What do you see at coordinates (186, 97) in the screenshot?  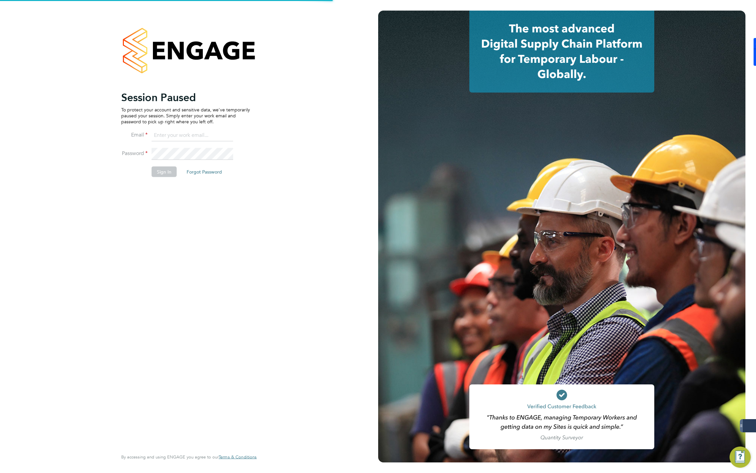 I see `h2: Session Paused` at bounding box center [186, 97].